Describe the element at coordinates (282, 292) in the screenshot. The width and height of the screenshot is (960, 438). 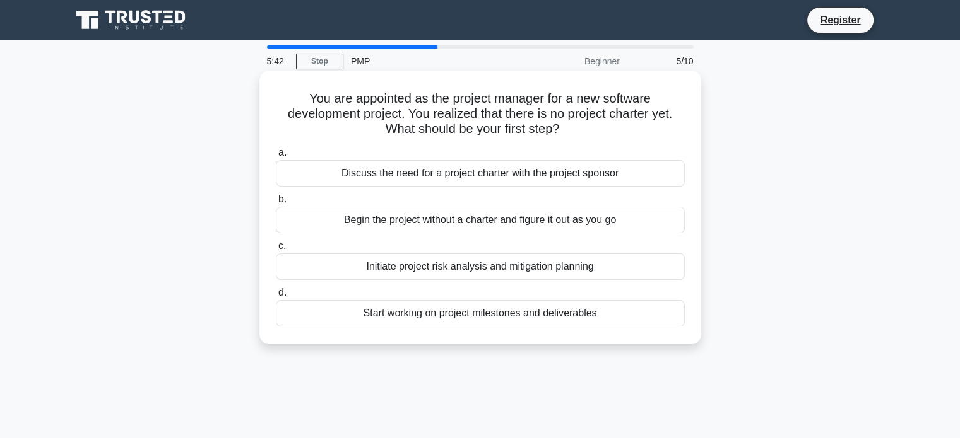
I see `span: d.` at that location.